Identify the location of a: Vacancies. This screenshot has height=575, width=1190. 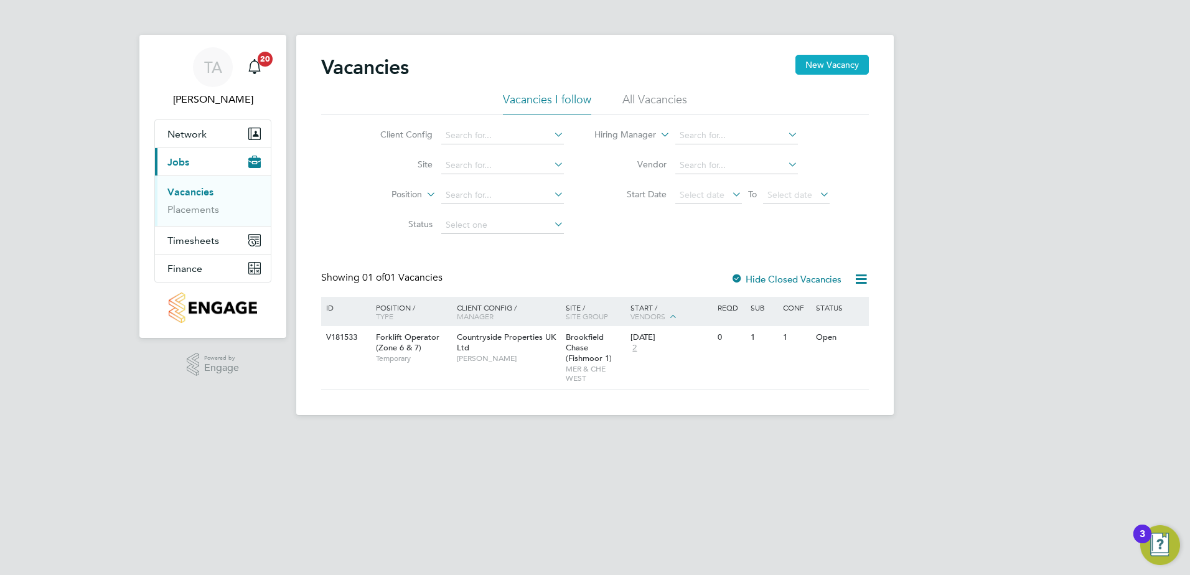
(190, 192).